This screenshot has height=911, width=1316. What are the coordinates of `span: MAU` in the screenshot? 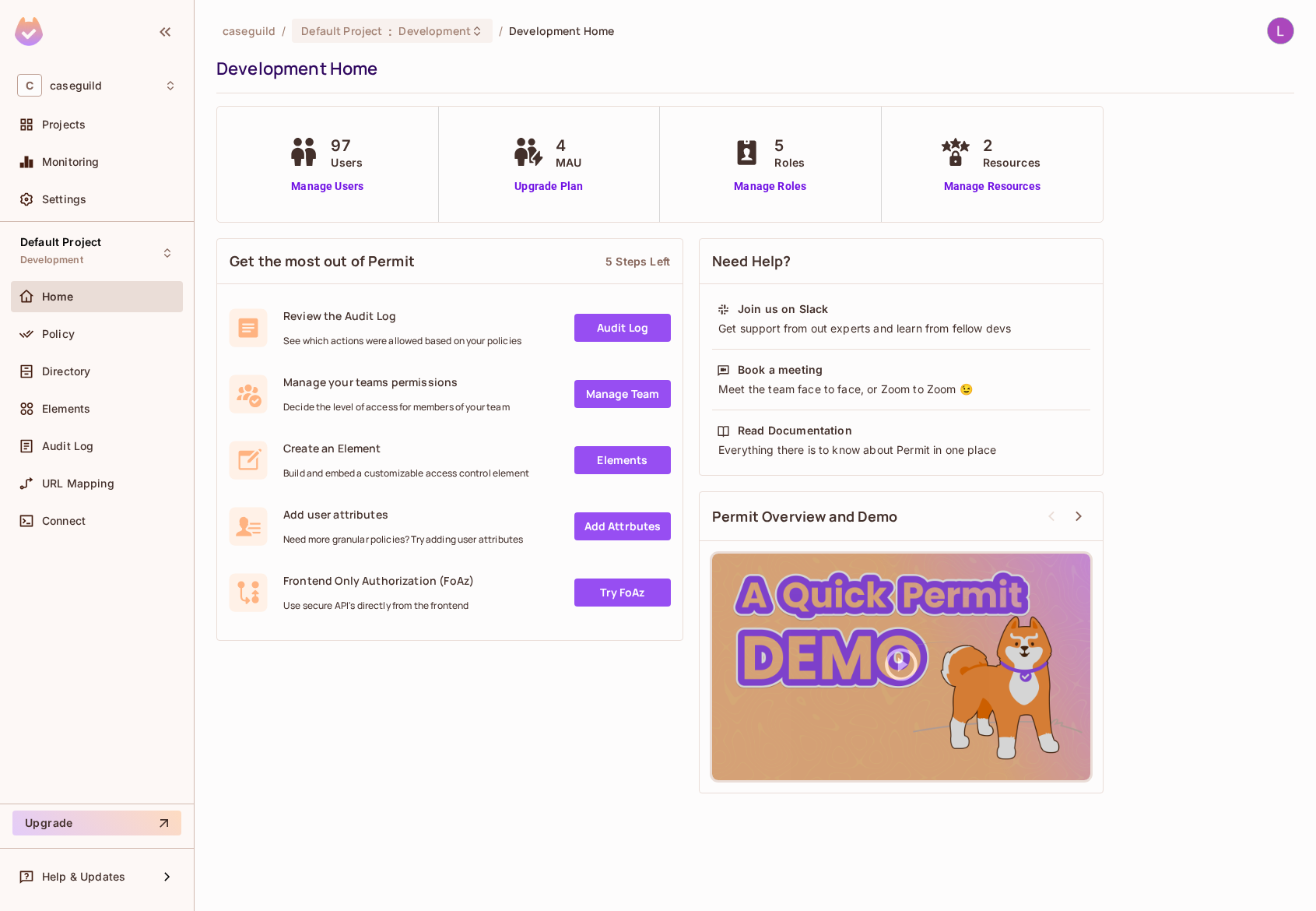 It's located at (568, 162).